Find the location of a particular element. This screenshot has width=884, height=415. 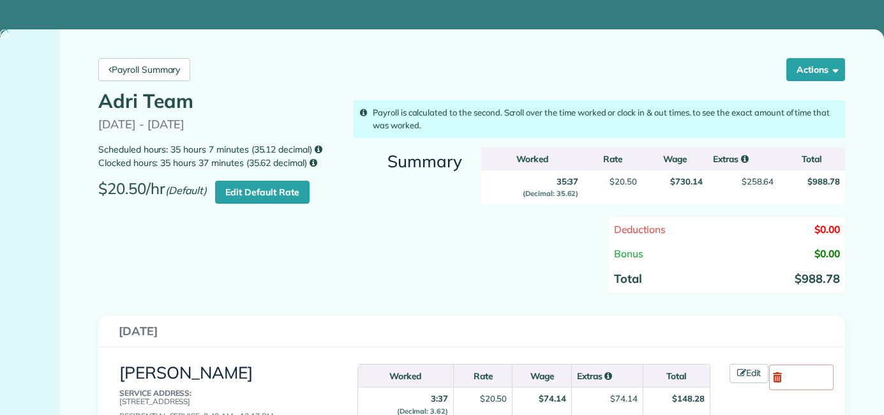

b: Service Address: is located at coordinates (155, 393).